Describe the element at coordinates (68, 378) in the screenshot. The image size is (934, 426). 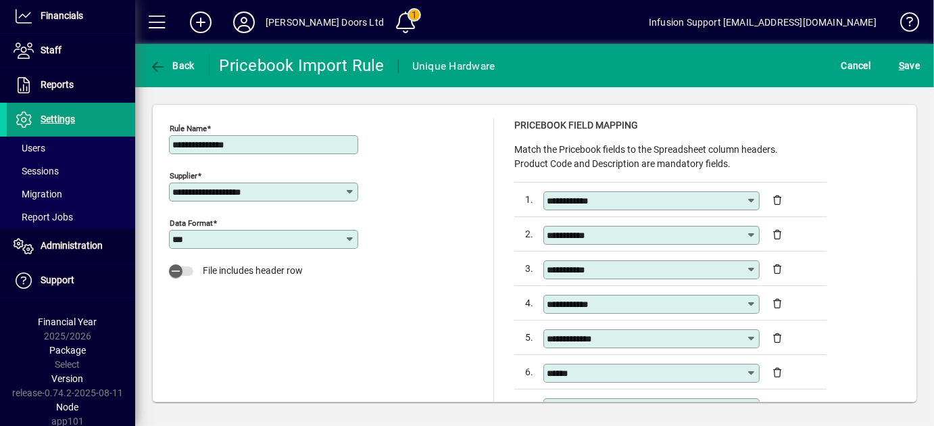
I see `span: Version` at that location.